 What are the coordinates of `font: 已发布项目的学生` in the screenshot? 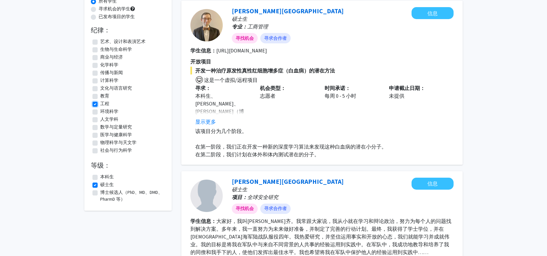 It's located at (117, 16).